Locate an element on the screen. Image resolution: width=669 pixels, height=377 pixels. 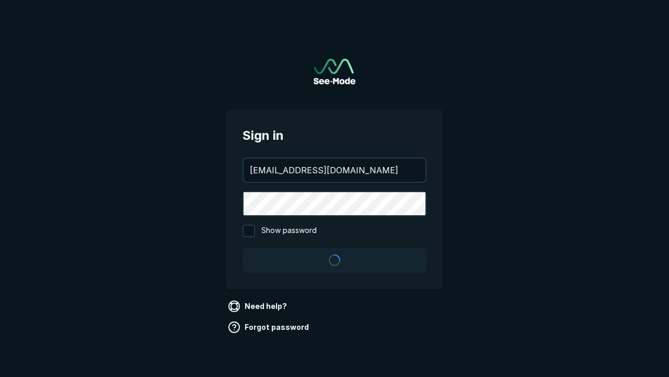
a: Forgot password is located at coordinates (269, 327).